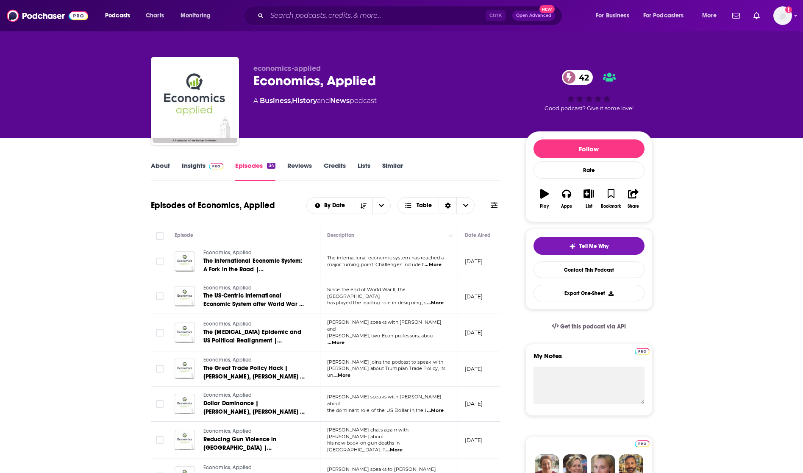 The height and width of the screenshot is (473, 803). What do you see at coordinates (589, 293) in the screenshot?
I see `button: Export One-Sheet` at bounding box center [589, 293].